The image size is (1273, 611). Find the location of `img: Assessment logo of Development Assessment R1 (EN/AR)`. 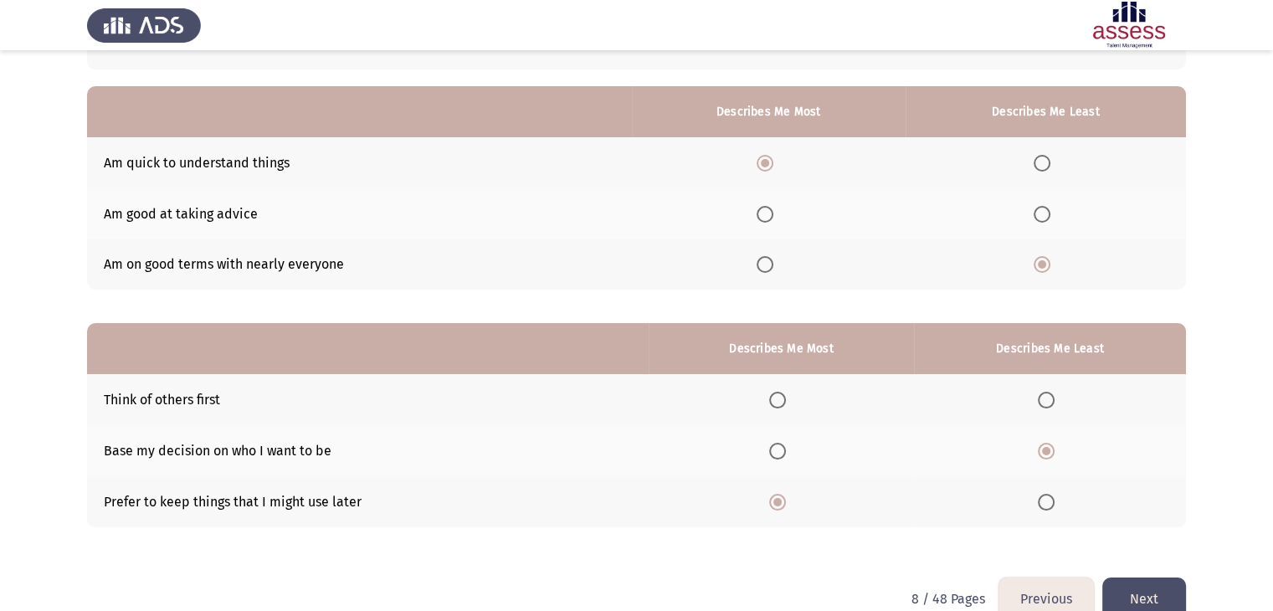

img: Assessment logo of Development Assessment R1 (EN/AR) is located at coordinates (1129, 25).